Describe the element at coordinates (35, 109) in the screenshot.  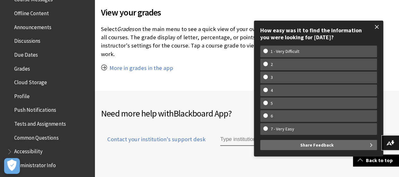
I see `span: Push Notifications` at that location.